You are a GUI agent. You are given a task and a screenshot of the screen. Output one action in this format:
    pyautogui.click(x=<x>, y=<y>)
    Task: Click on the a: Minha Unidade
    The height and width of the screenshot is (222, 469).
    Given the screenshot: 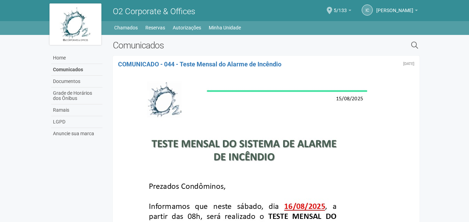 What is the action you would take?
    pyautogui.click(x=225, y=28)
    